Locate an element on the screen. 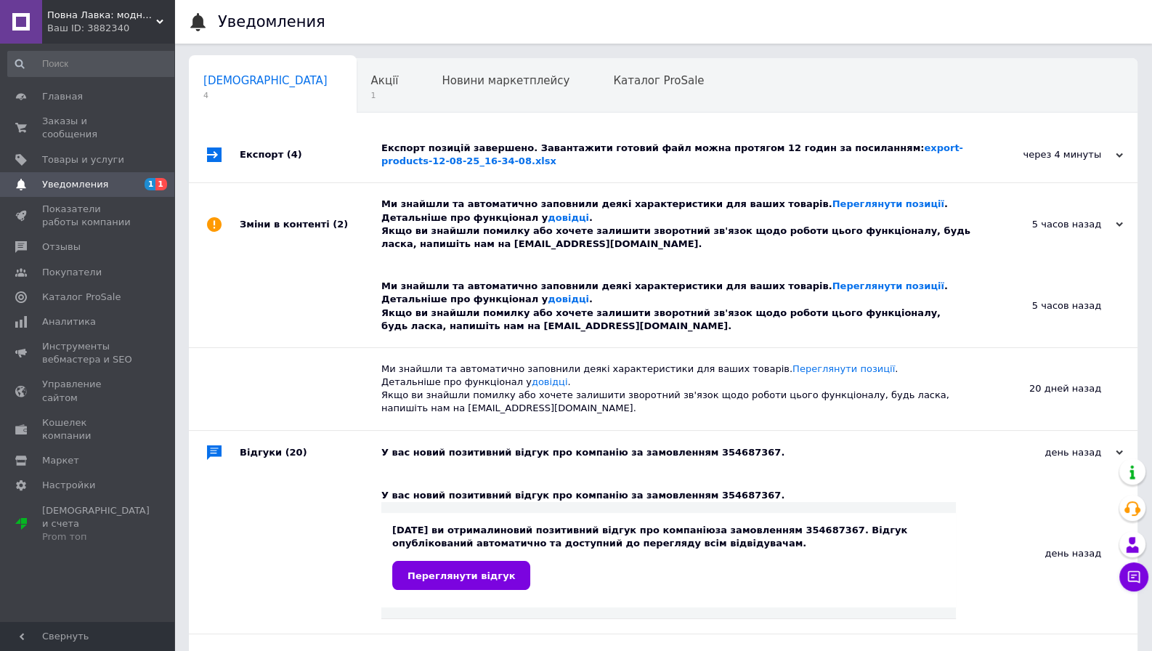 The width and height of the screenshot is (1152, 651). div: через 4 минуты is located at coordinates (1050, 155).